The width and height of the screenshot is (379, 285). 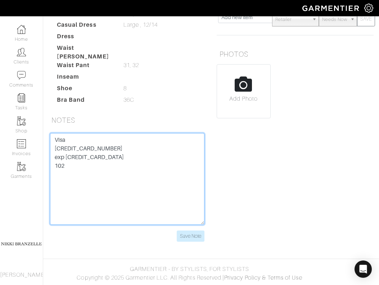 What do you see at coordinates (85, 26) in the screenshot?
I see `dt: Casual Dress` at bounding box center [85, 26].